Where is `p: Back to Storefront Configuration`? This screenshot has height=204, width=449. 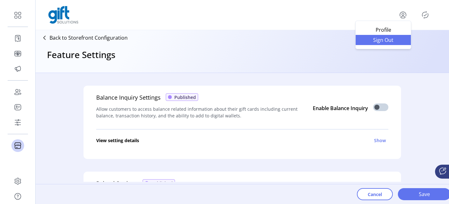 p: Back to Storefront Configuration is located at coordinates (89, 38).